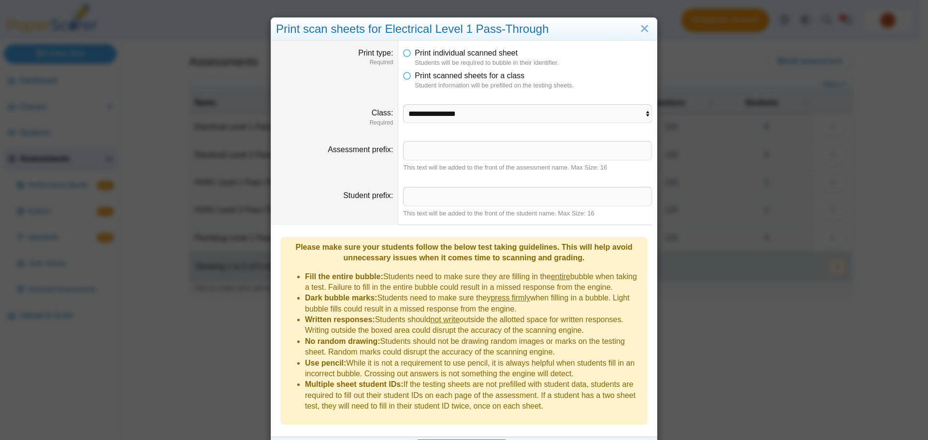  I want to click on span: Print individual scanned sheet, so click(466, 53).